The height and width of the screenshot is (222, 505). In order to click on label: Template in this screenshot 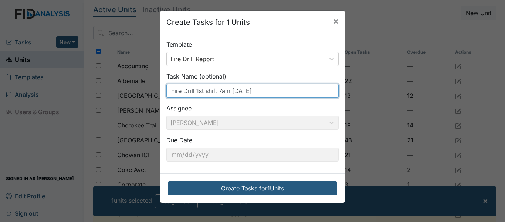, I will do `click(179, 44)`.